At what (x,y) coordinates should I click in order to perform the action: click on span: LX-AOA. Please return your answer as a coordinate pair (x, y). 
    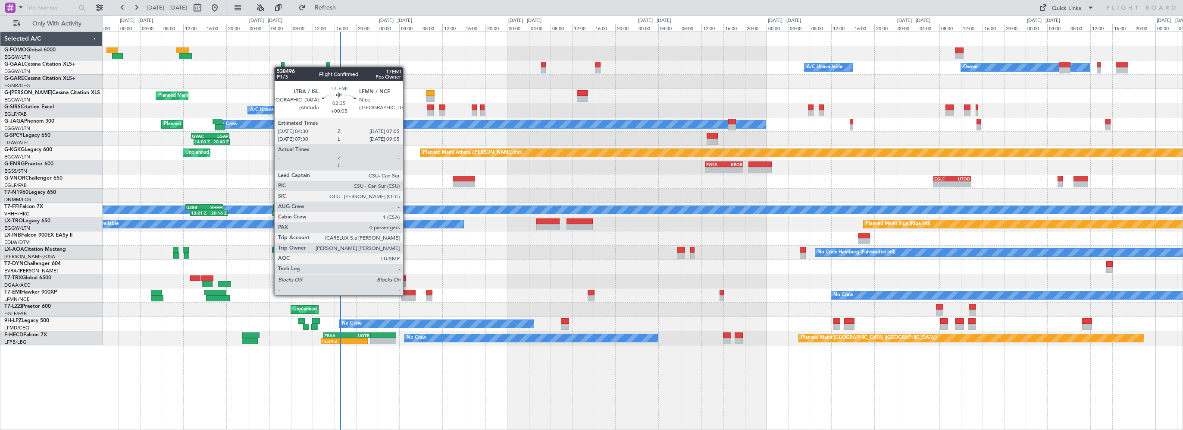
    Looking at the image, I should click on (14, 249).